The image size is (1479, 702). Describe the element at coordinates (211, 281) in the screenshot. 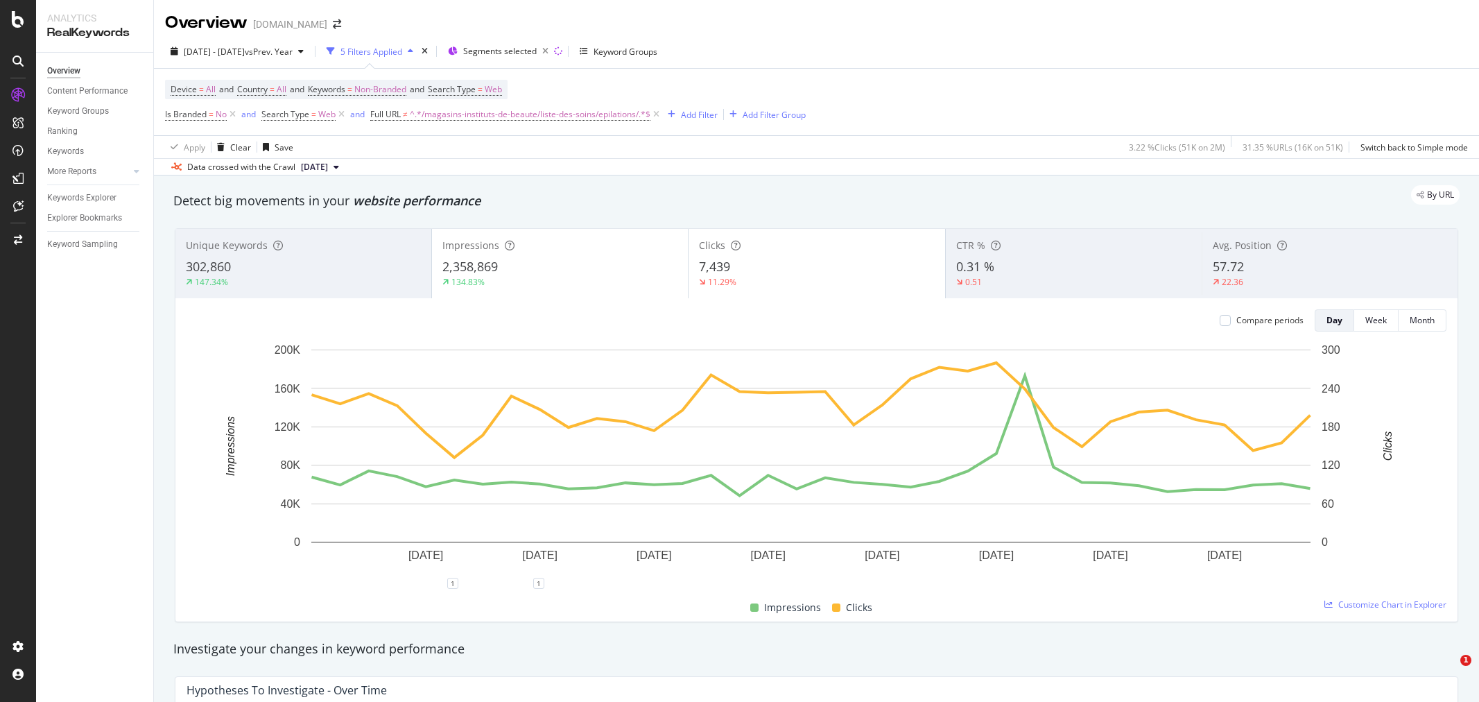

I see `div: 147.34%` at that location.